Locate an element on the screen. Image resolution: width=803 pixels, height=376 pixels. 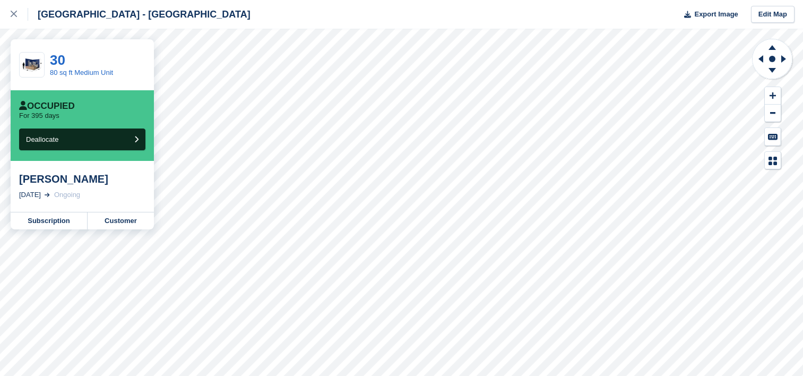
a: Customer is located at coordinates (121, 221).